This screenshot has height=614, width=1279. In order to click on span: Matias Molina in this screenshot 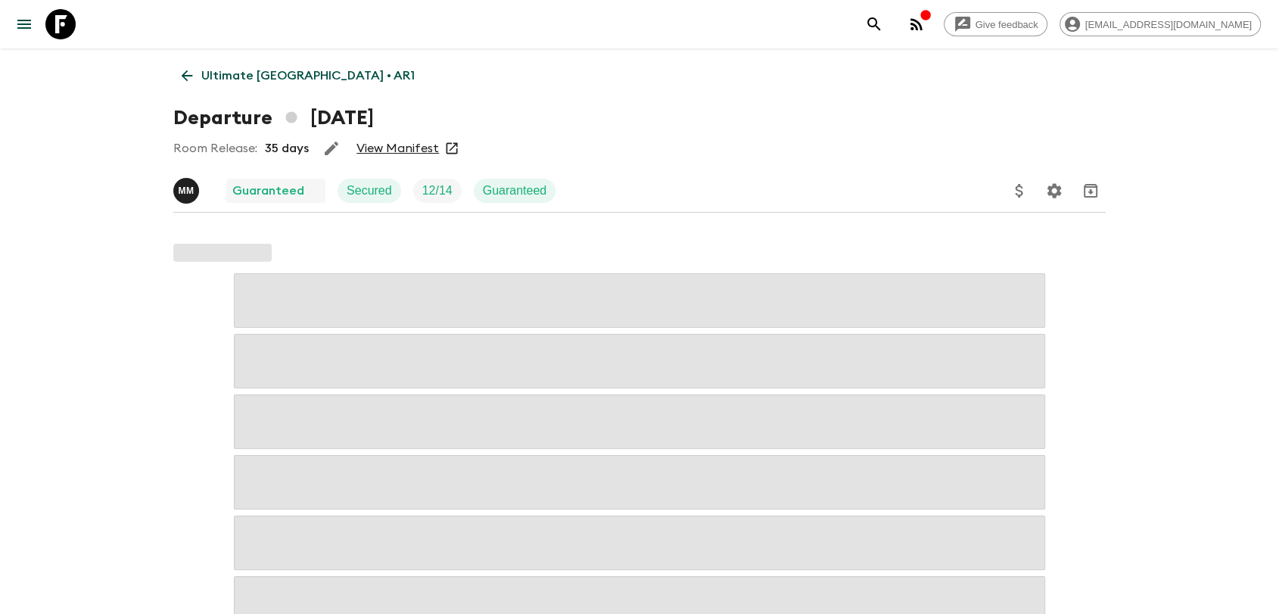, I will do `click(188, 188)`.